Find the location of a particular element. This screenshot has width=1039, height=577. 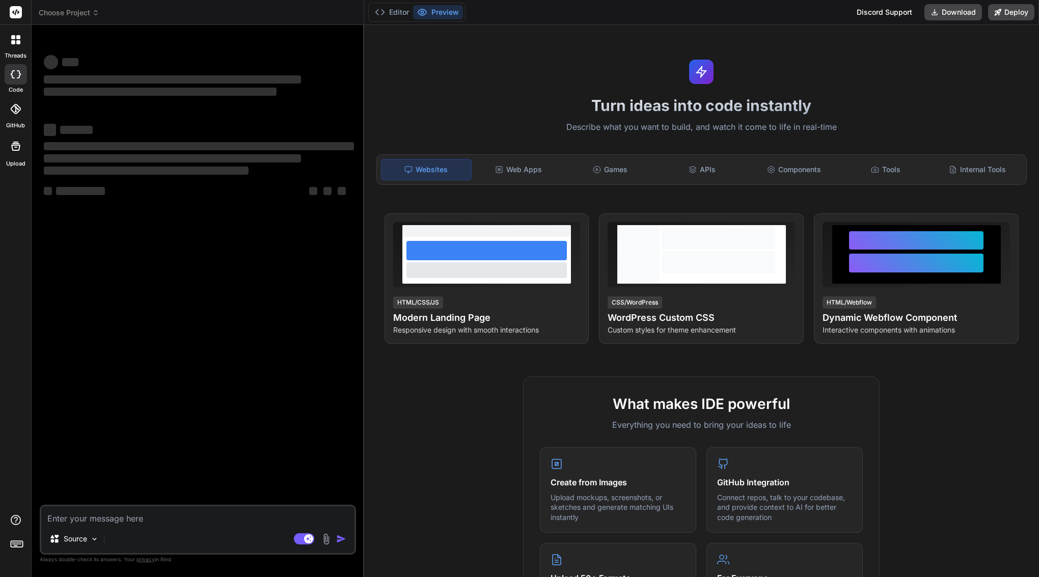

div: Web Apps is located at coordinates (518, 170).